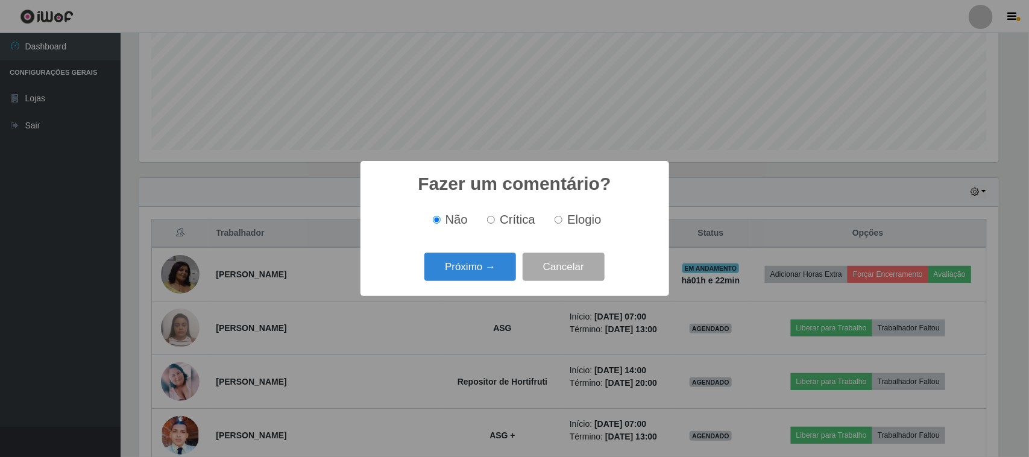 This screenshot has width=1029, height=457. Describe the element at coordinates (491, 220) in the screenshot. I see `input: Crítica` at that location.